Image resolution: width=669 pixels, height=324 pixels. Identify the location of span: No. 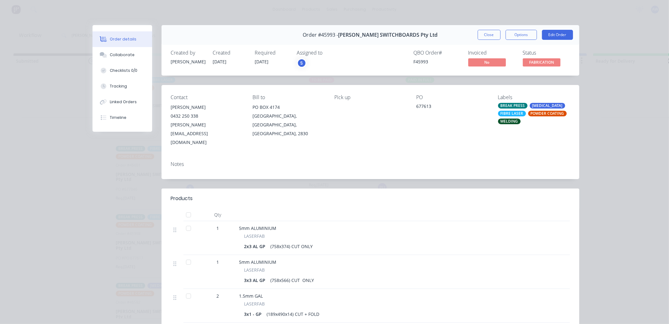
(487, 62).